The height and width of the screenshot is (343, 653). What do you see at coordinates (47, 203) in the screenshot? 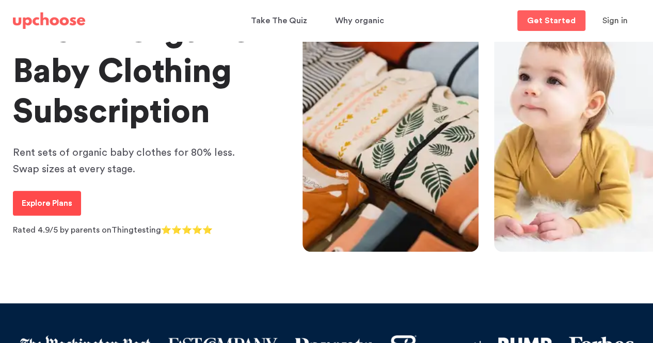
I see `a: Explore Plans` at bounding box center [47, 203].